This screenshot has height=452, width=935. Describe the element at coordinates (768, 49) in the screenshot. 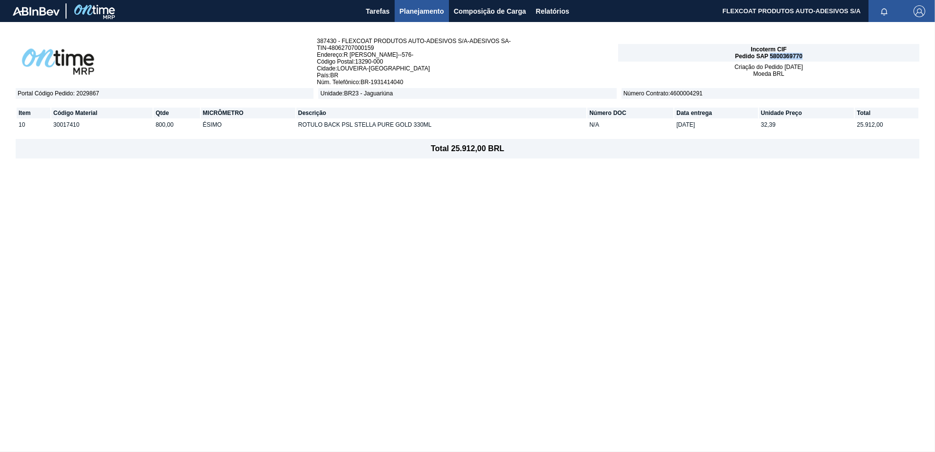

I see `span: Incoterm CIF` at that location.